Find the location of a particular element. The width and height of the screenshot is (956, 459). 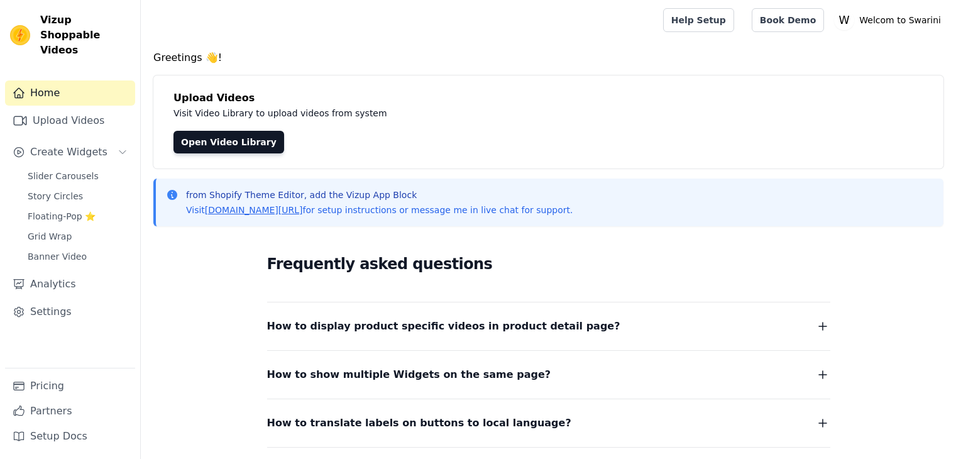

a: Banner Video is located at coordinates (77, 256).